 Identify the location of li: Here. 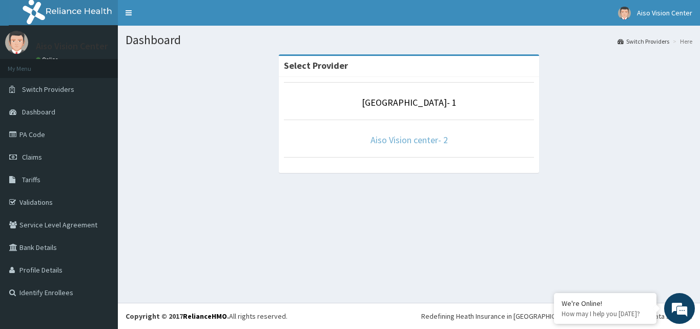
(681, 41).